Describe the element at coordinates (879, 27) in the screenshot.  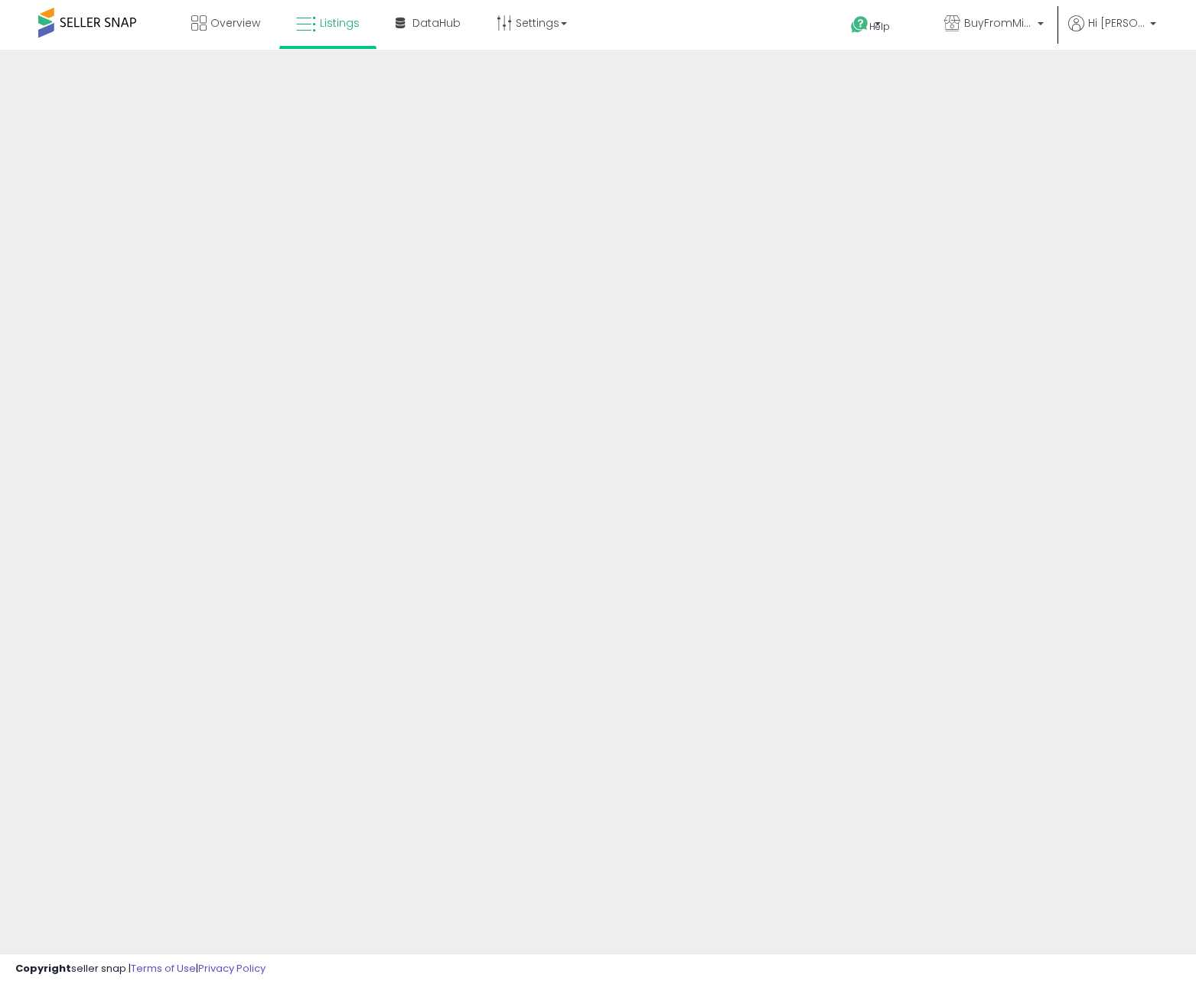
I see `a: Help` at that location.